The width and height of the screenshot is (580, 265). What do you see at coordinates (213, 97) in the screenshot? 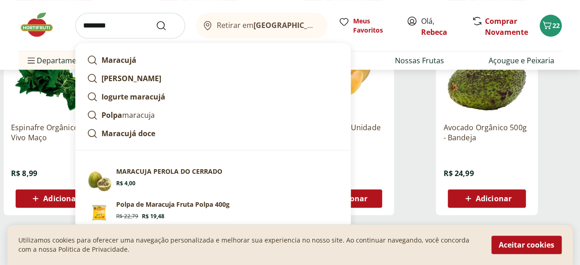
I see `a: Iogurte maracujá` at bounding box center [213, 97].